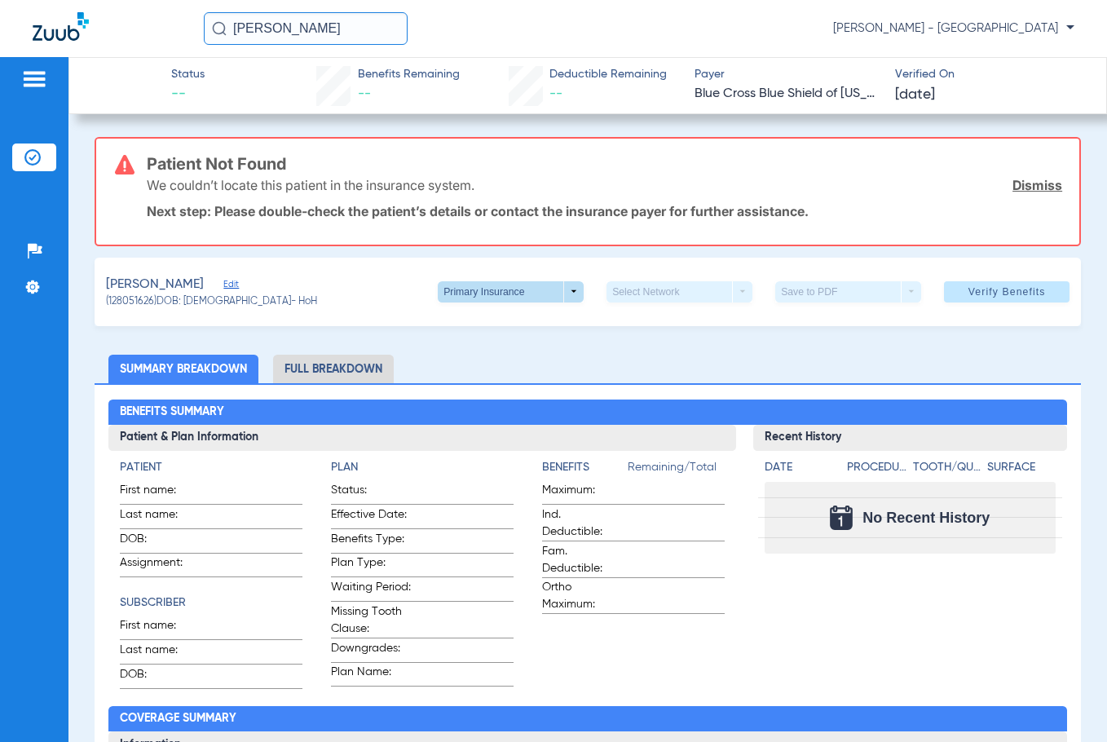 The image size is (1107, 742). Describe the element at coordinates (1007, 292) in the screenshot. I see `span: Verify Benefits` at that location.